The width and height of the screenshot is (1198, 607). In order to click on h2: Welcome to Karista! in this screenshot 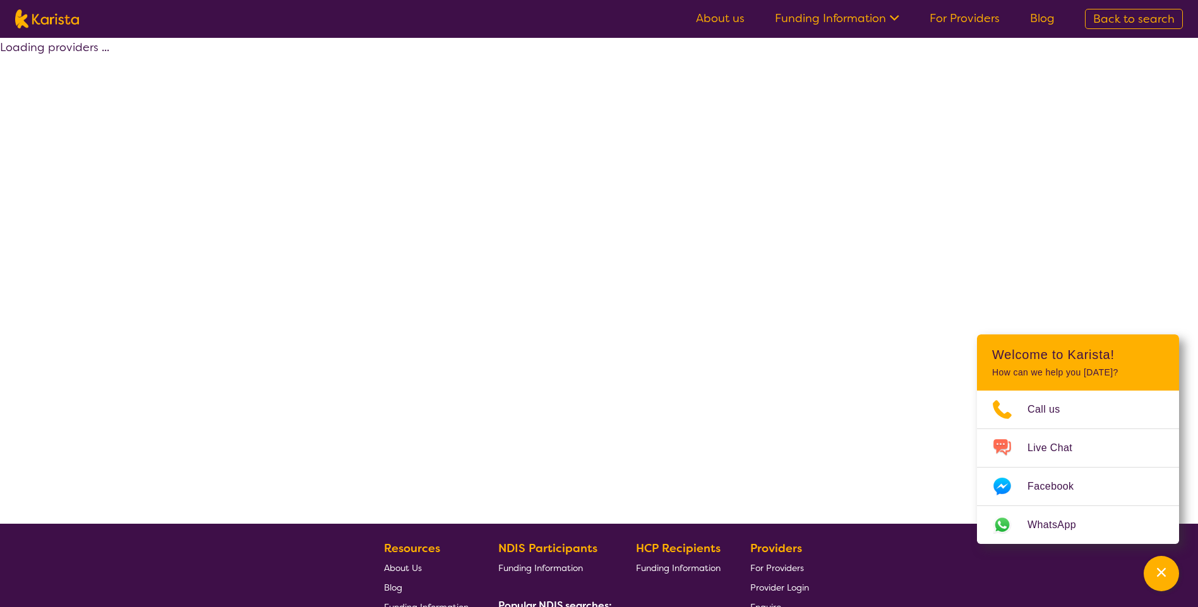, I will do `click(1078, 355)`.